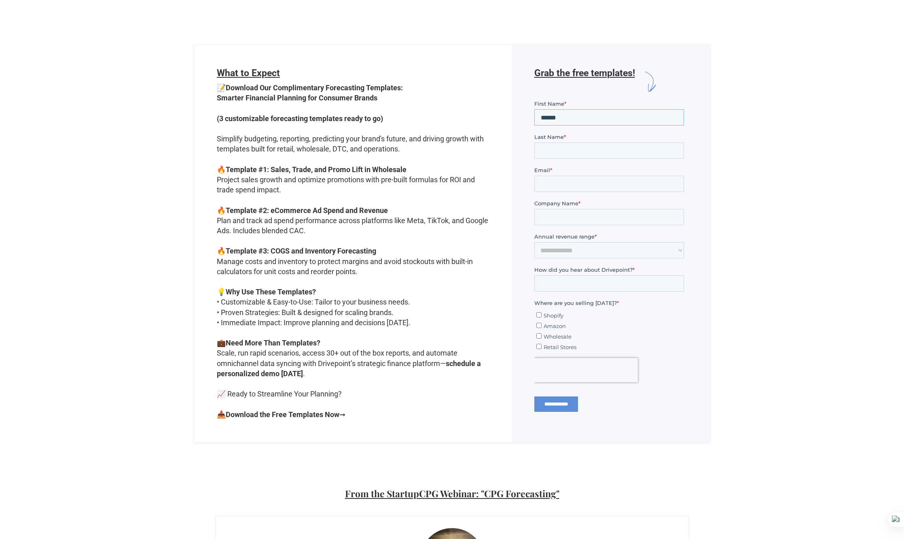  Describe the element at coordinates (4, 225) in the screenshot. I see `input: Amazon` at that location.